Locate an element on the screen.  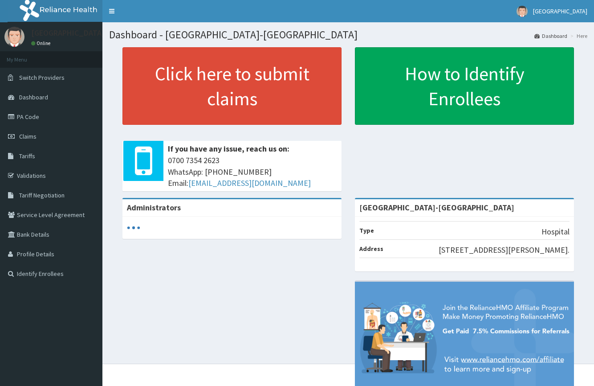
a: How to Identify Enrollees is located at coordinates (465, 86).